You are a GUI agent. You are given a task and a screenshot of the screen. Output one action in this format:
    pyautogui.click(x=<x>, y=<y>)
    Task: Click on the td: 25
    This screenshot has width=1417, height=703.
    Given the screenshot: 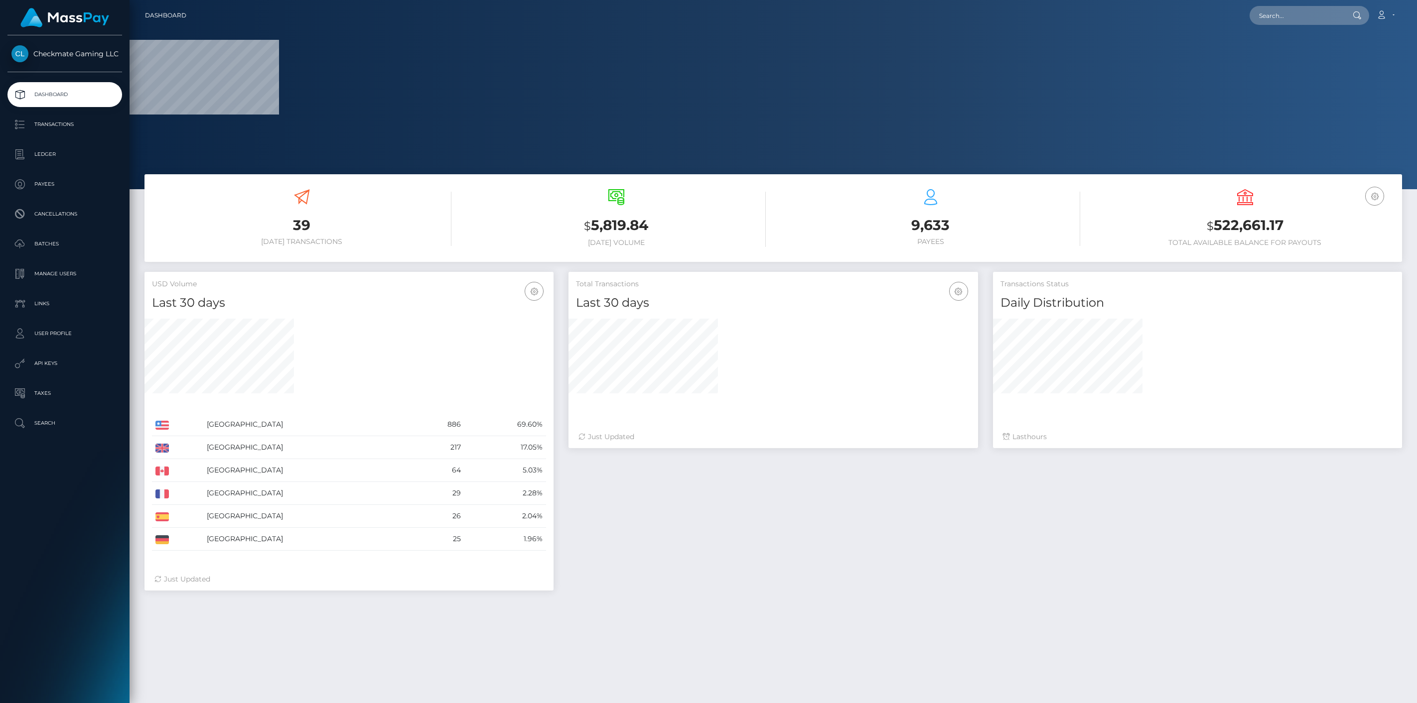 What is the action you would take?
    pyautogui.click(x=438, y=539)
    